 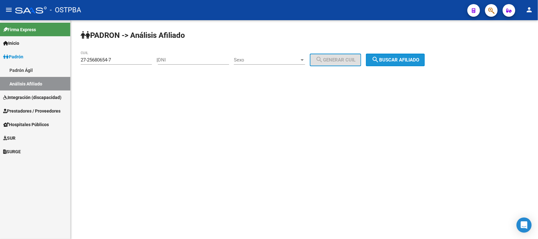 What do you see at coordinates (12, 151) in the screenshot?
I see `span: SURGE` at bounding box center [12, 151].